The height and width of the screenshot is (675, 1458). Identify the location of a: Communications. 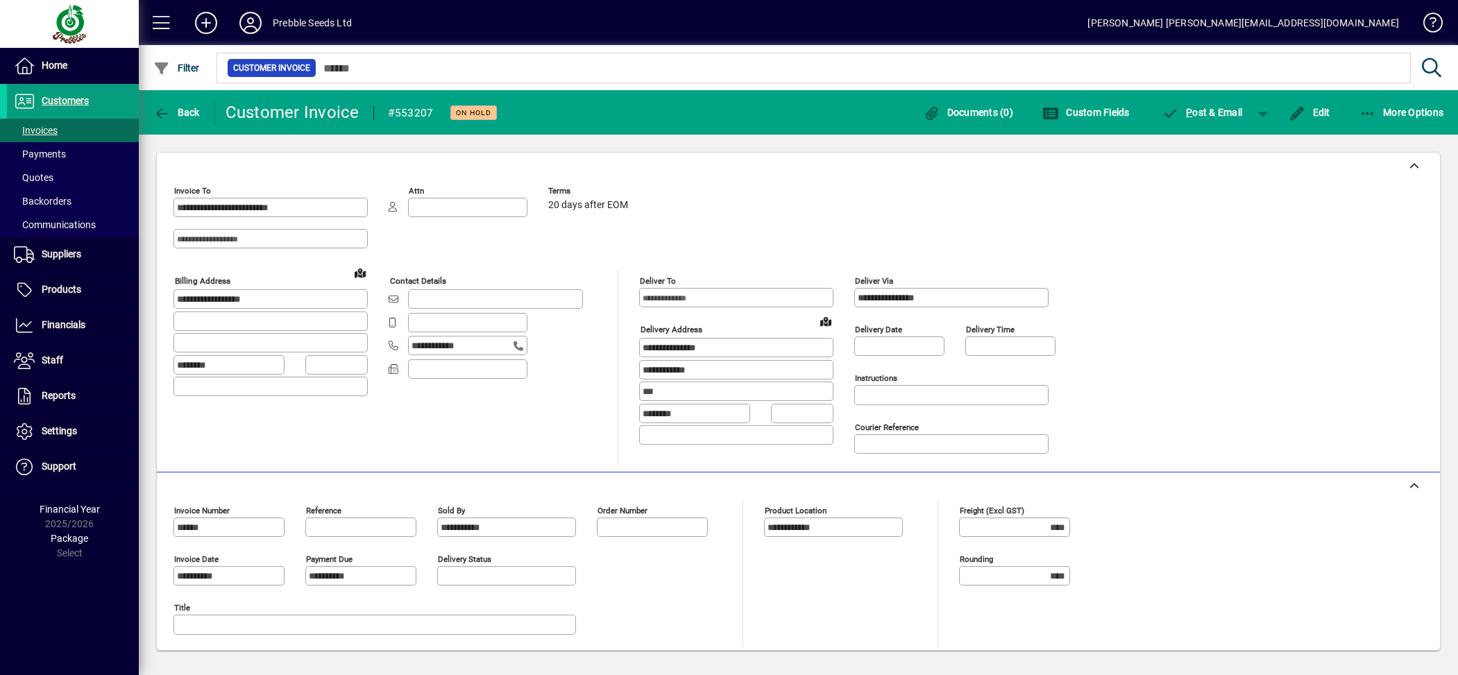
(73, 225).